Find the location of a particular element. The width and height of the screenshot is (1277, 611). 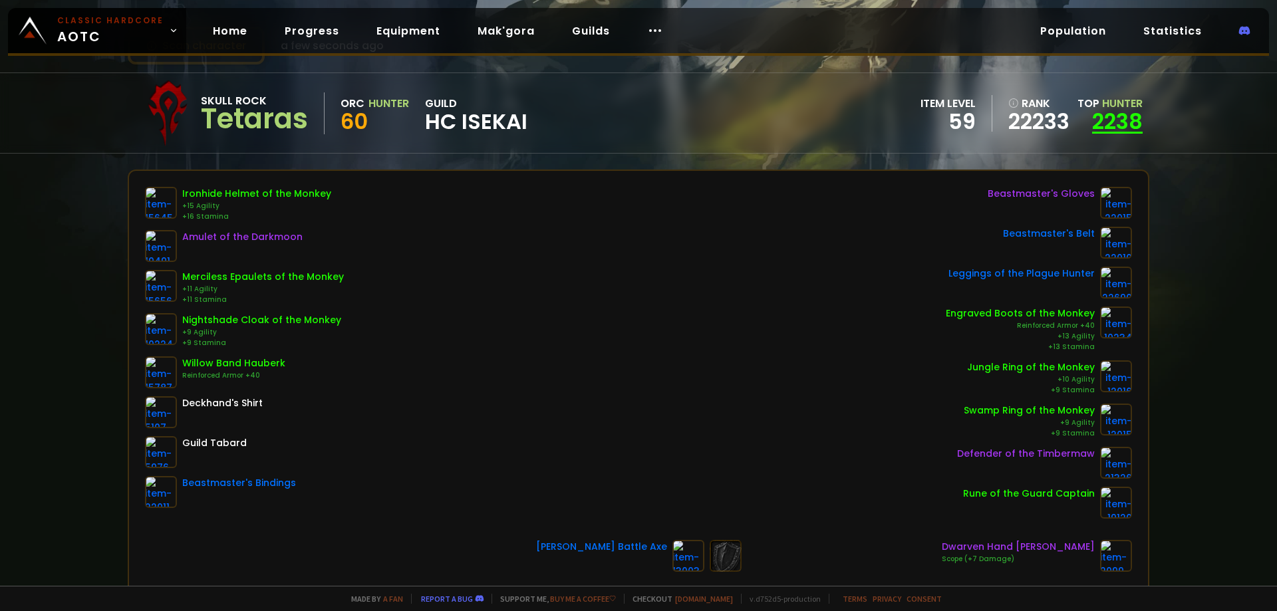

a: Progress is located at coordinates (312, 31).